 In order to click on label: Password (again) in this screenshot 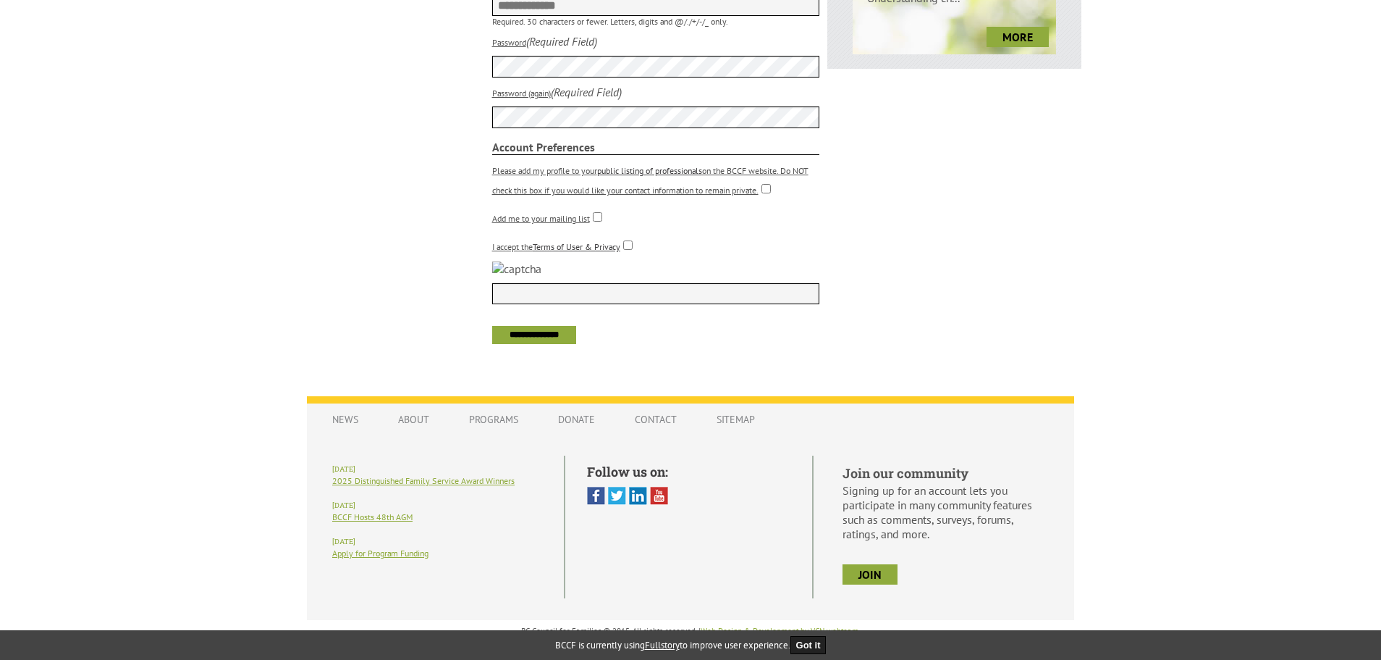, I will do `click(521, 93)`.